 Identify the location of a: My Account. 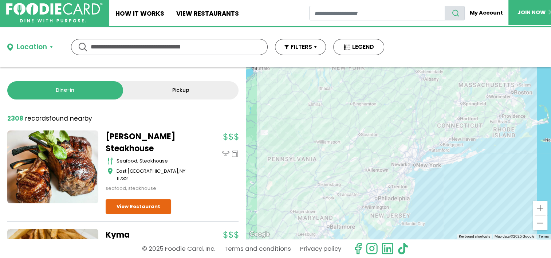
(487, 13).